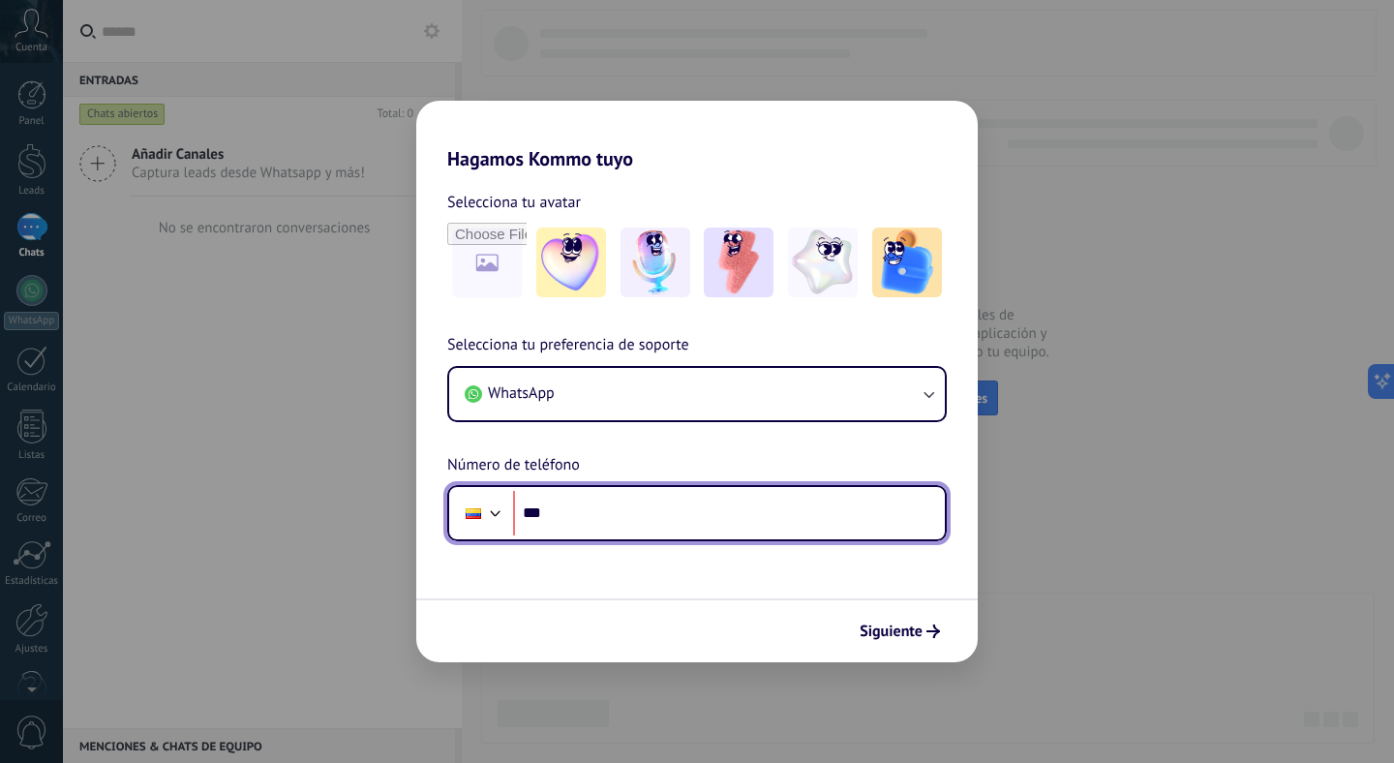 This screenshot has width=1394, height=763. Describe the element at coordinates (571, 262) in the screenshot. I see `img: -1.jpeg` at that location.